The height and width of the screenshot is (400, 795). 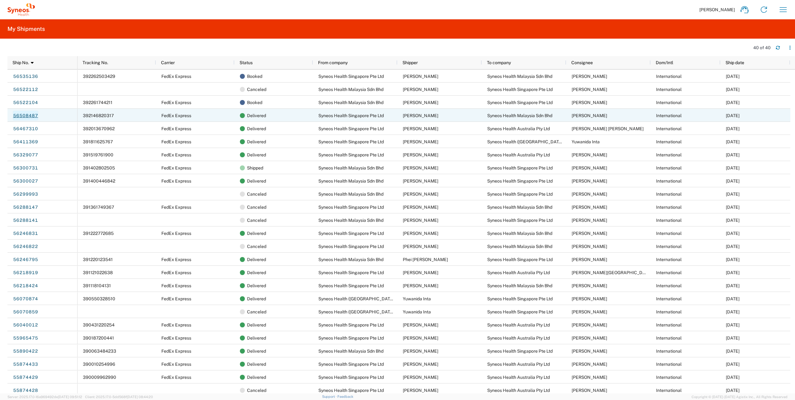 What do you see at coordinates (97, 286) in the screenshot?
I see `span: 391118104131` at bounding box center [97, 286].